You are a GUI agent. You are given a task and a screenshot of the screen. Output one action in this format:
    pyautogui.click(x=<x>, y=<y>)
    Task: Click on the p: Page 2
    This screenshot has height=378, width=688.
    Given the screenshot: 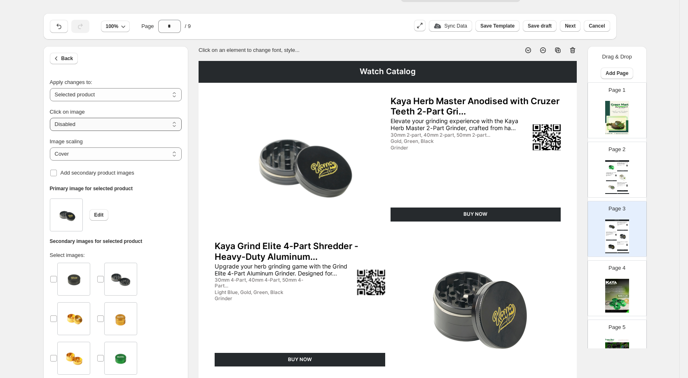 What is the action you would take?
    pyautogui.click(x=617, y=150)
    